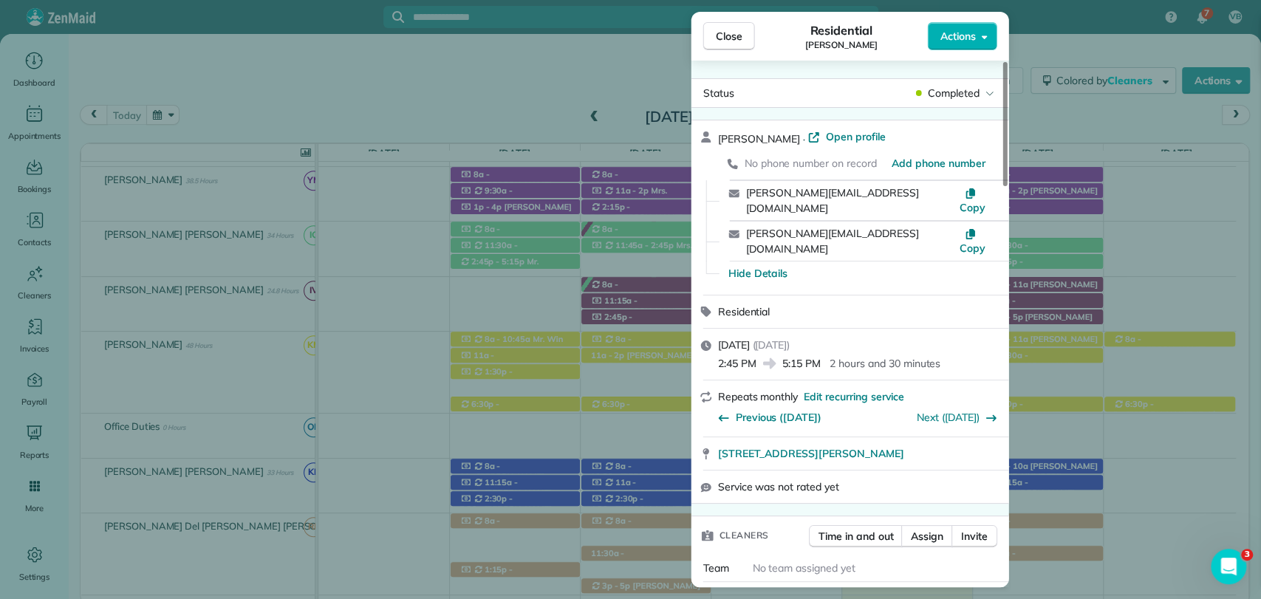 The width and height of the screenshot is (1261, 599). Describe the element at coordinates (954, 93) in the screenshot. I see `span: Completed` at that location.